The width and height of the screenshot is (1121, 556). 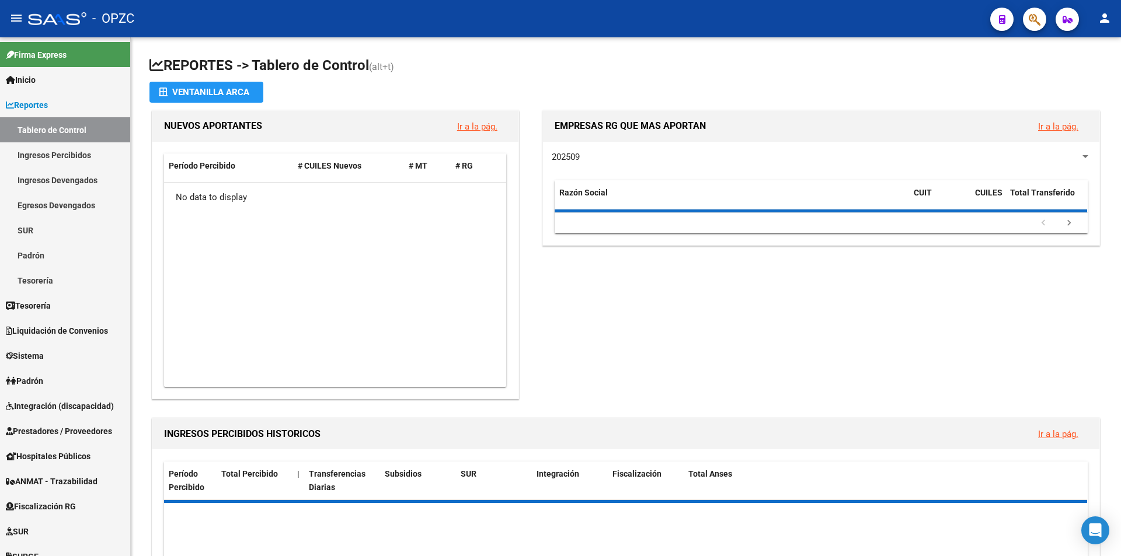 I want to click on span: Fiscalización RG, so click(x=41, y=507).